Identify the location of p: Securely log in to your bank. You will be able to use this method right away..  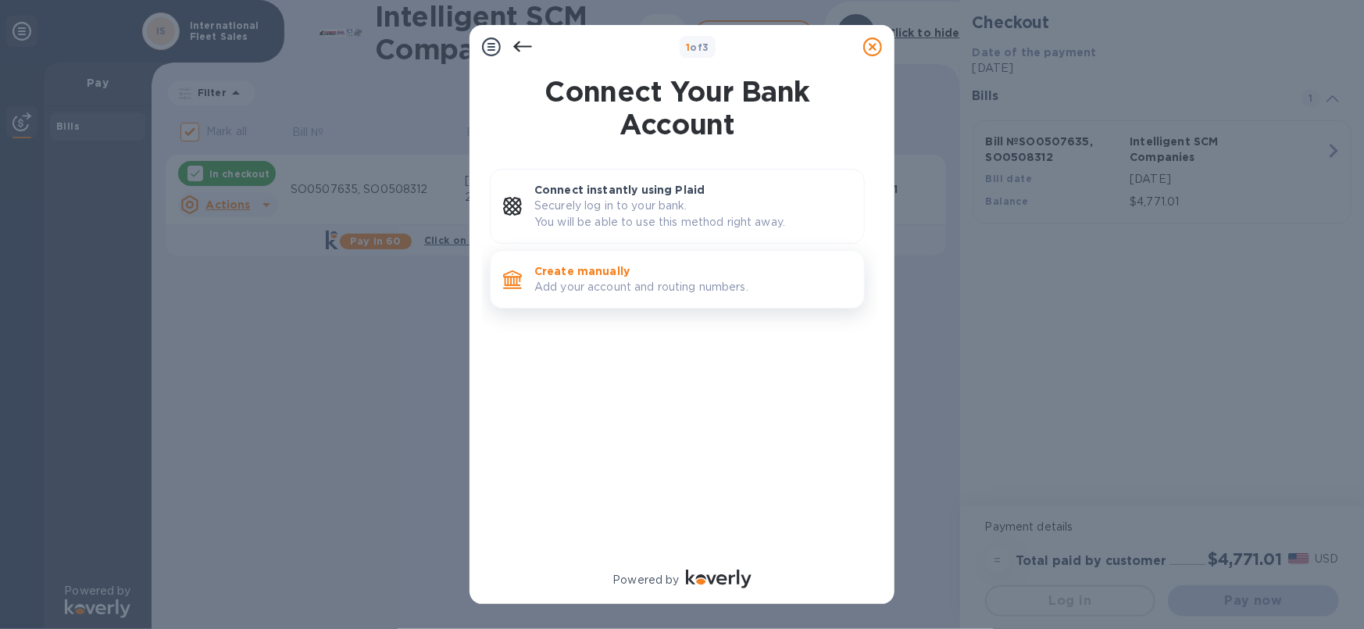
(693, 214).